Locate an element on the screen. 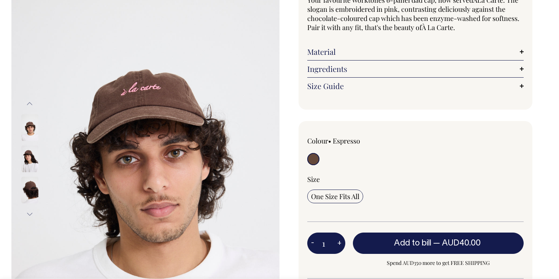  button: Add to bill —AUD40.00 is located at coordinates (438, 243).